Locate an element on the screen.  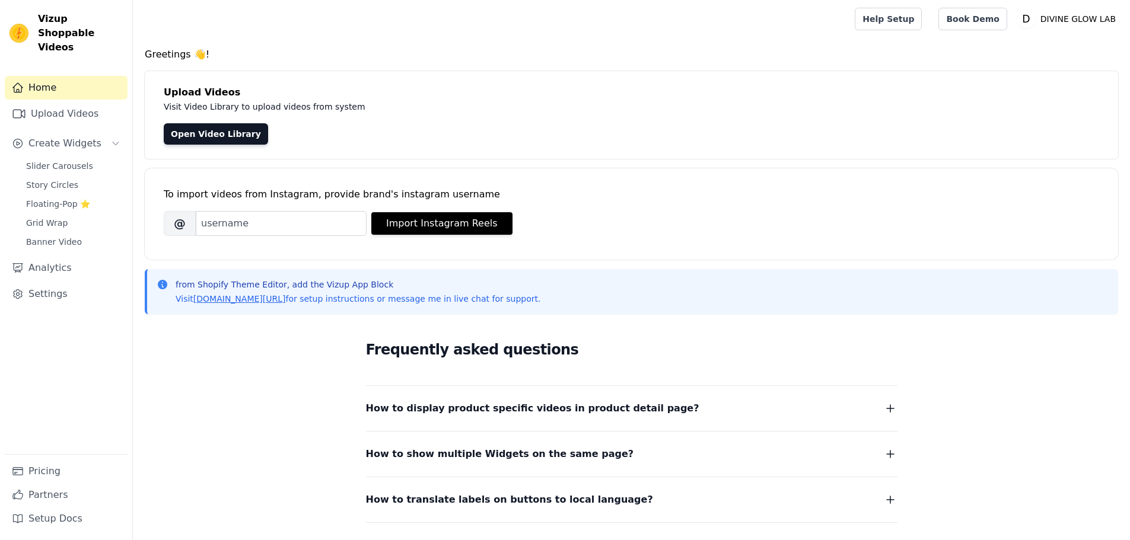
span: How to display product specific videos in product detail page? is located at coordinates (533, 409).